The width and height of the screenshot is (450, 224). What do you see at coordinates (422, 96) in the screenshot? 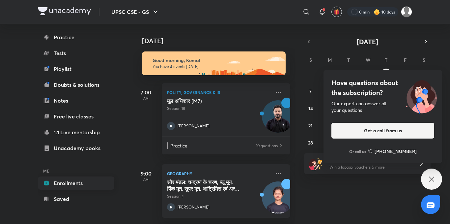
I see `img: ttu_illustration_new.svg` at bounding box center [422, 96].